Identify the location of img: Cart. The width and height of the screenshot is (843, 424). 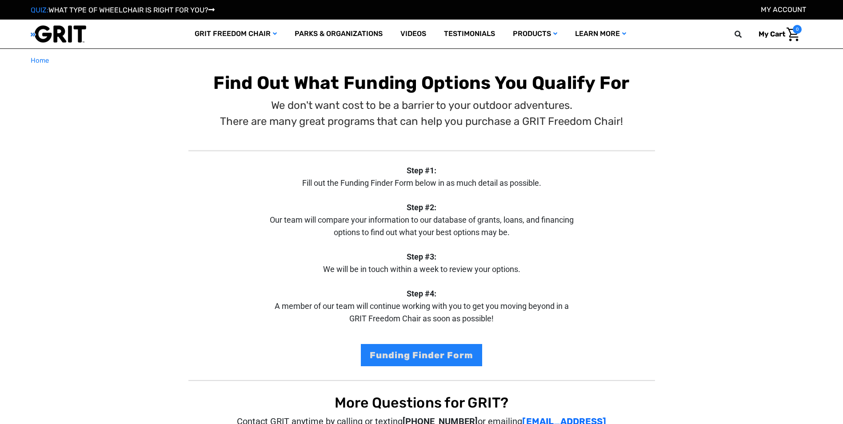
(793, 34).